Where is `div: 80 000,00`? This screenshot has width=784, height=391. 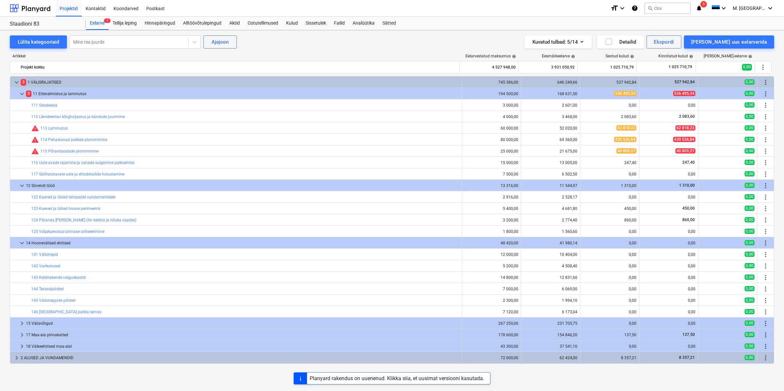
div: 80 000,00 is located at coordinates (491, 140).